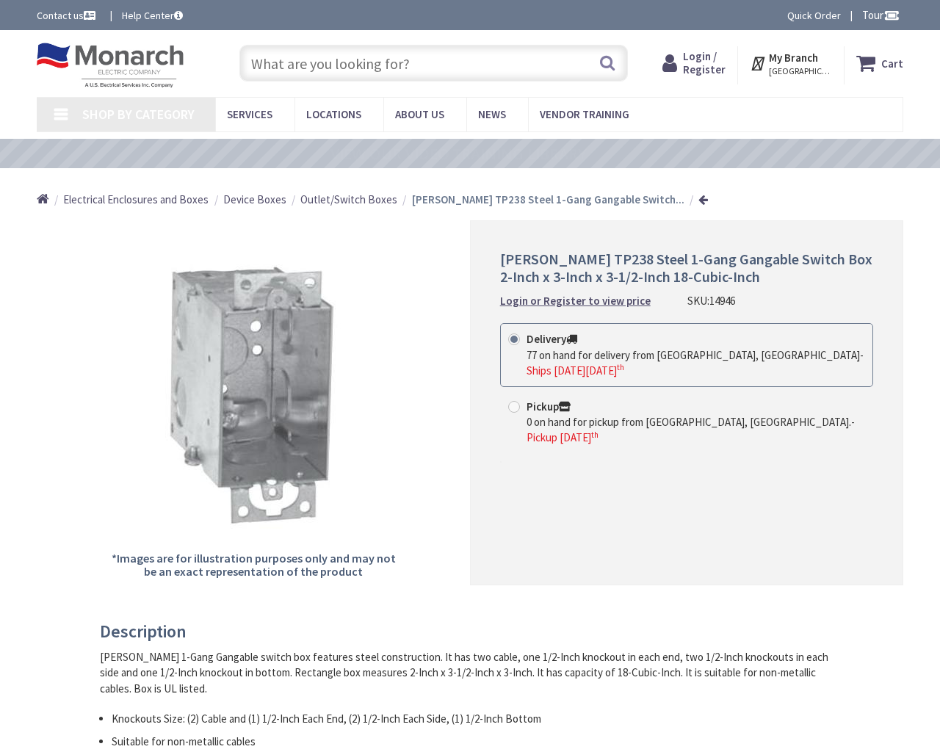  What do you see at coordinates (110, 65) in the screenshot?
I see `a: Monarch Electric Company` at bounding box center [110, 65].